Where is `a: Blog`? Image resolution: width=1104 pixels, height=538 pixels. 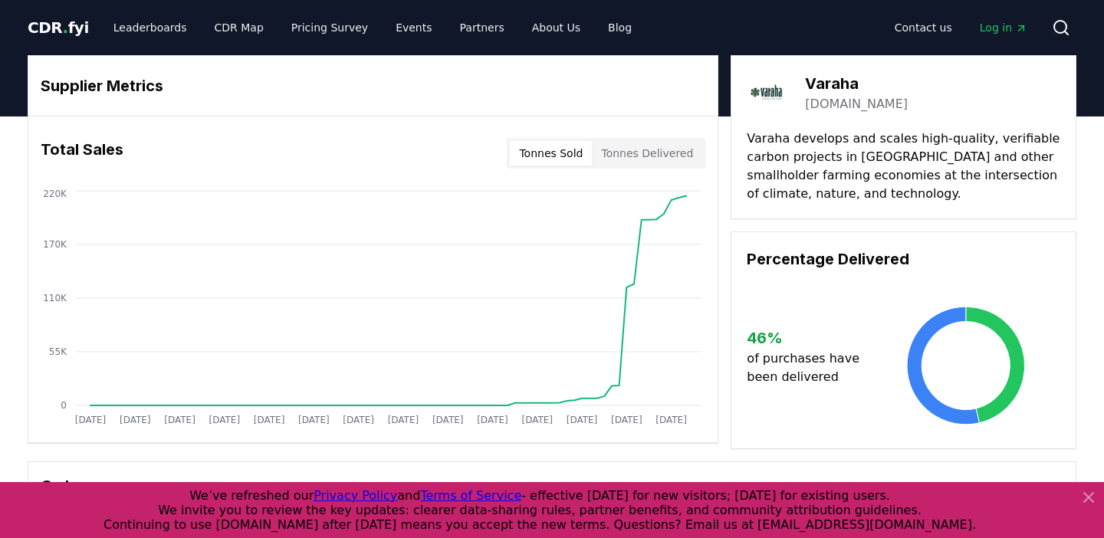
a: Blog is located at coordinates (620, 28).